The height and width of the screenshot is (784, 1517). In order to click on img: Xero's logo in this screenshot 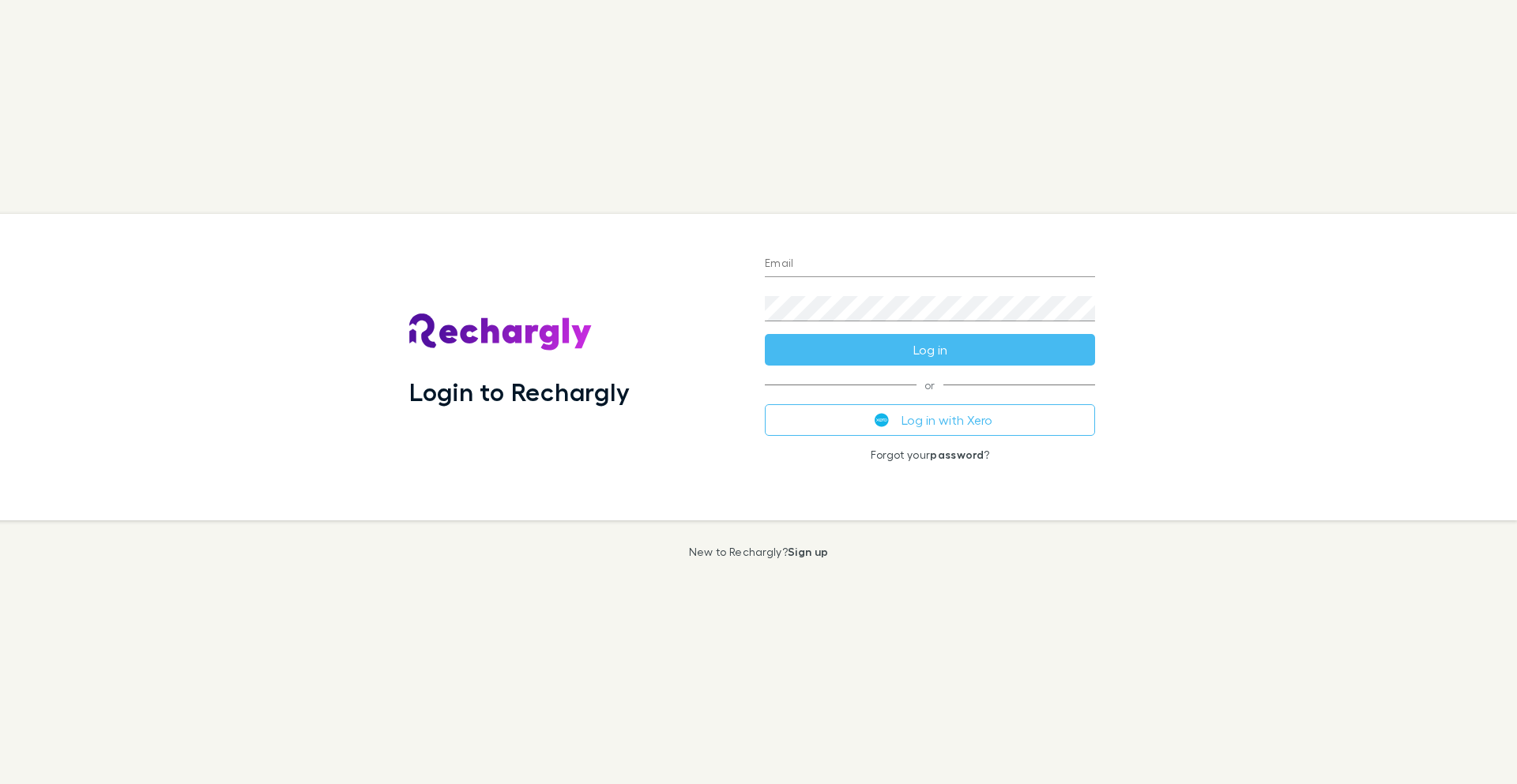, I will do `click(882, 420)`.